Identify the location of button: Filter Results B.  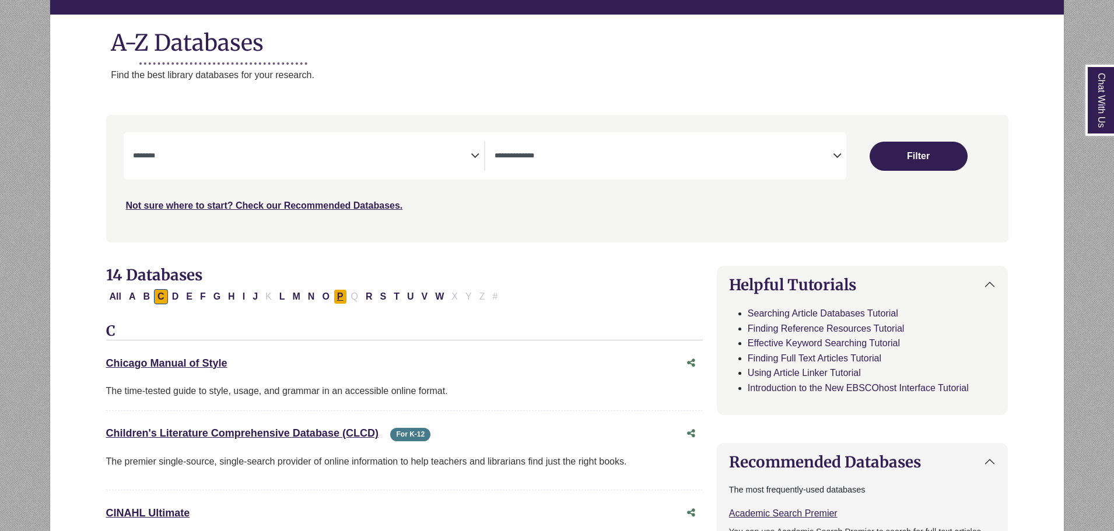
(147, 297).